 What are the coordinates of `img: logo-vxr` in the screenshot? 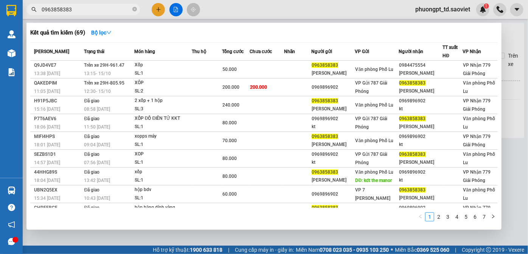 It's located at (11, 11).